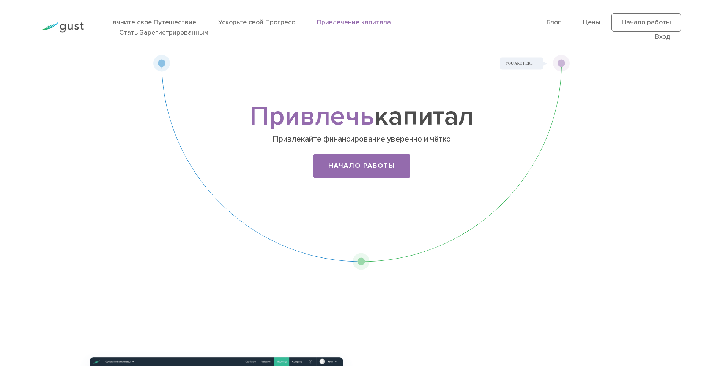 The image size is (723, 366). Describe the element at coordinates (164, 32) in the screenshot. I see `a: Стать Зарегистрированным` at that location.